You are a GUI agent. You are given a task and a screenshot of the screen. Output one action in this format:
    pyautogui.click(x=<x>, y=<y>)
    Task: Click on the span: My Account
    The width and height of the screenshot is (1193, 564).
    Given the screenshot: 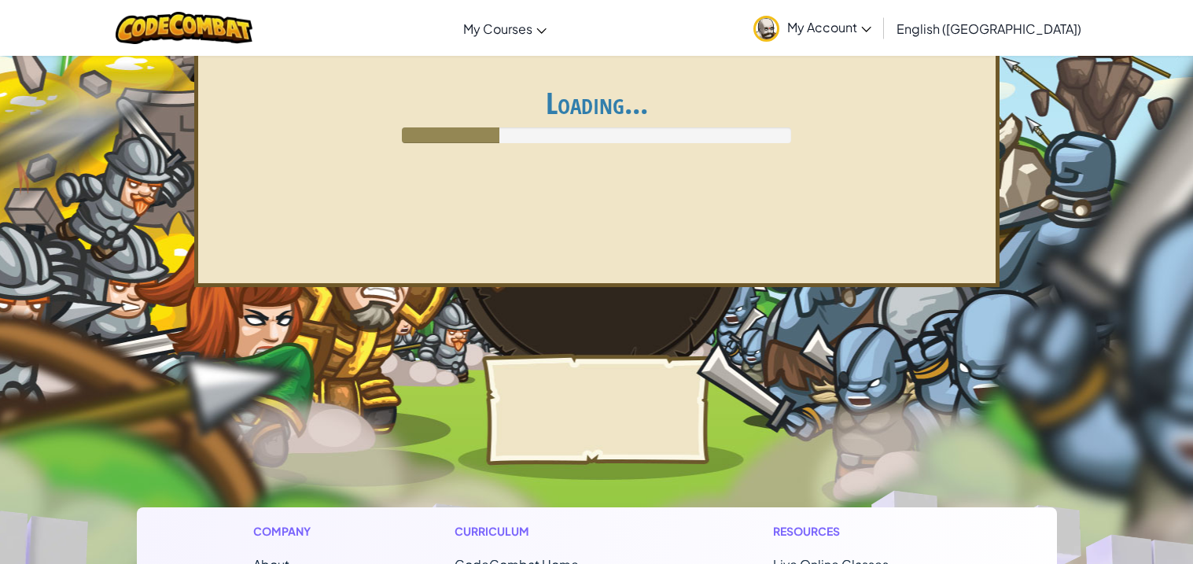 What is the action you would take?
    pyautogui.click(x=829, y=27)
    